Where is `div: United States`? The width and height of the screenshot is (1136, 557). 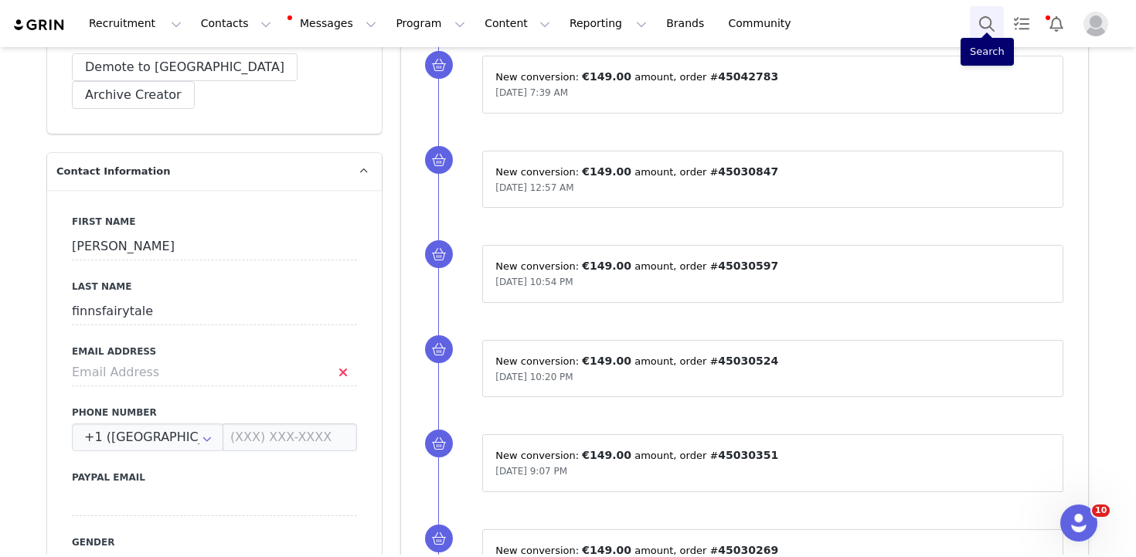
div: United States is located at coordinates (148, 437).